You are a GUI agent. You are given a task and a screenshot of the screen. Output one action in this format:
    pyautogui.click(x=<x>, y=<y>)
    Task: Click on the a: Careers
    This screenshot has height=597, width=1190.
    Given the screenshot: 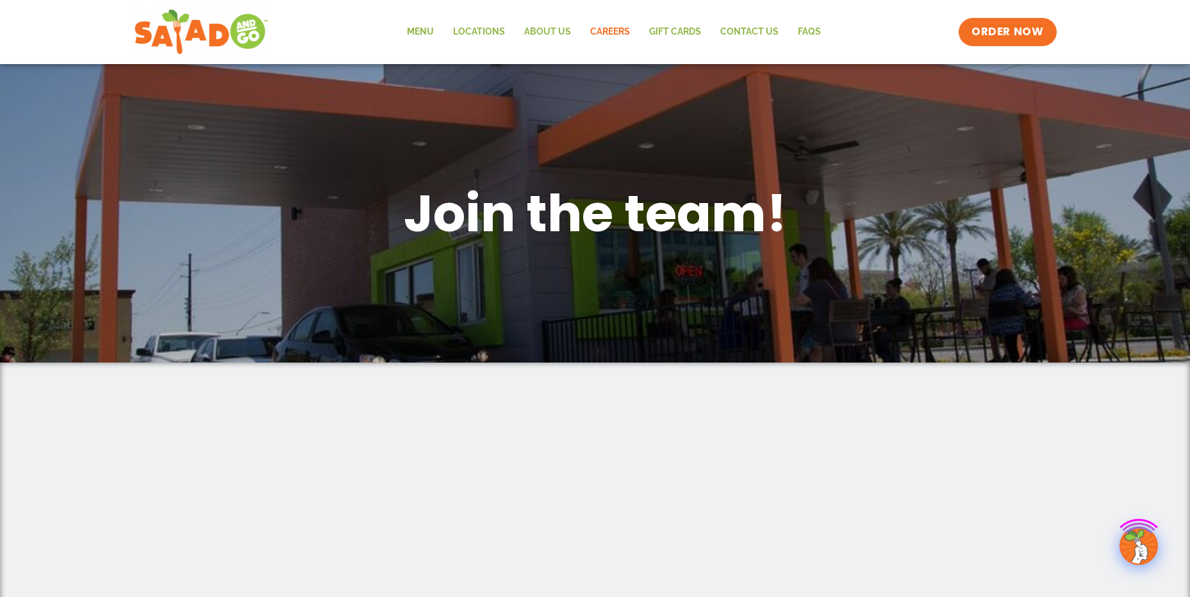 What is the action you would take?
    pyautogui.click(x=610, y=32)
    